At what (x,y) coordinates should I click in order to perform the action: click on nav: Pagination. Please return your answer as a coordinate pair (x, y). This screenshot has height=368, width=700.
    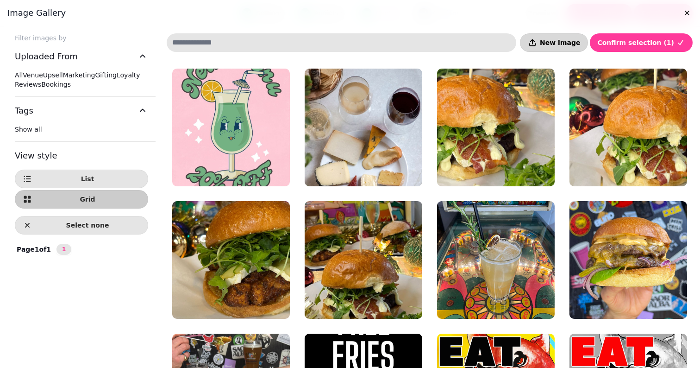
    Looking at the image, I should click on (64, 249).